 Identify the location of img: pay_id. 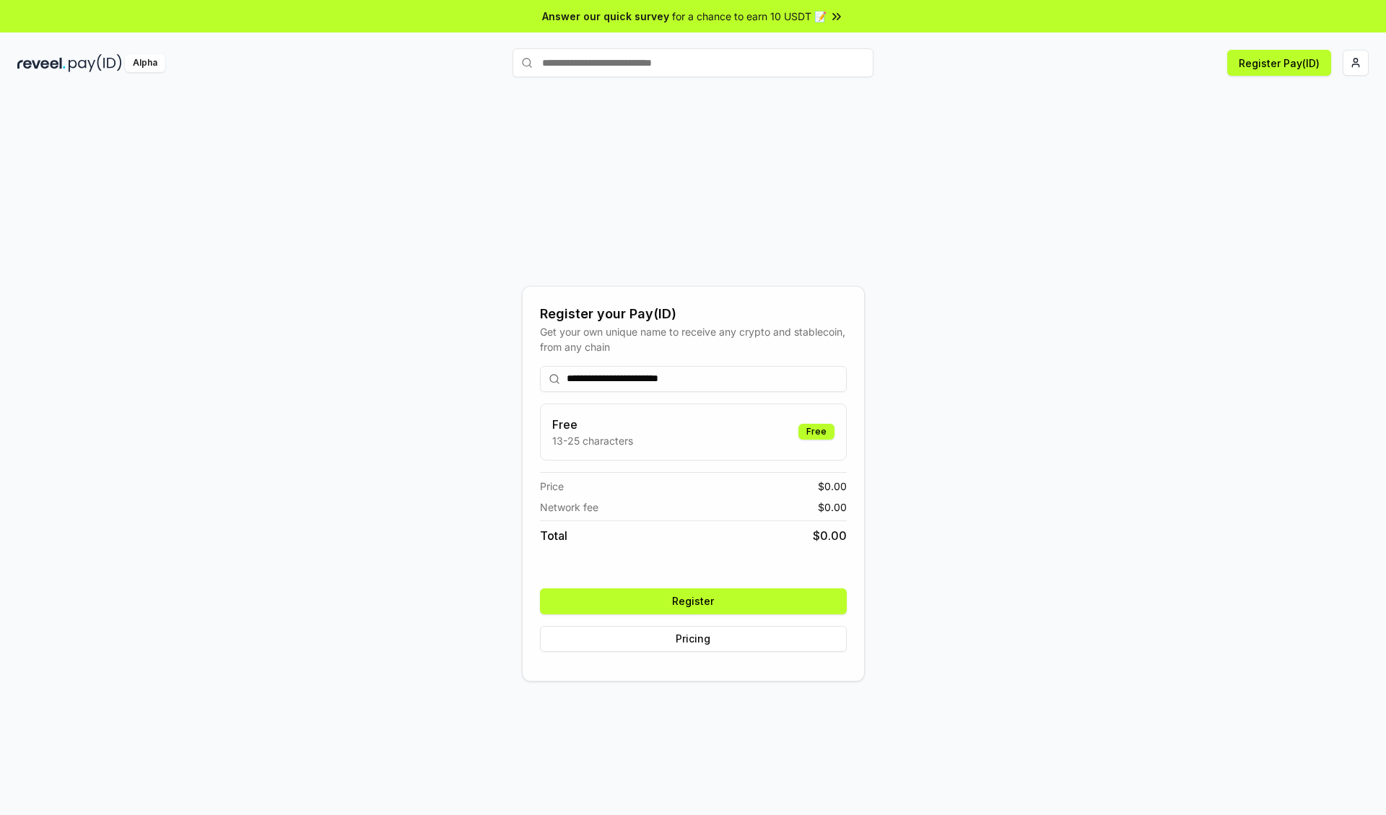
(95, 63).